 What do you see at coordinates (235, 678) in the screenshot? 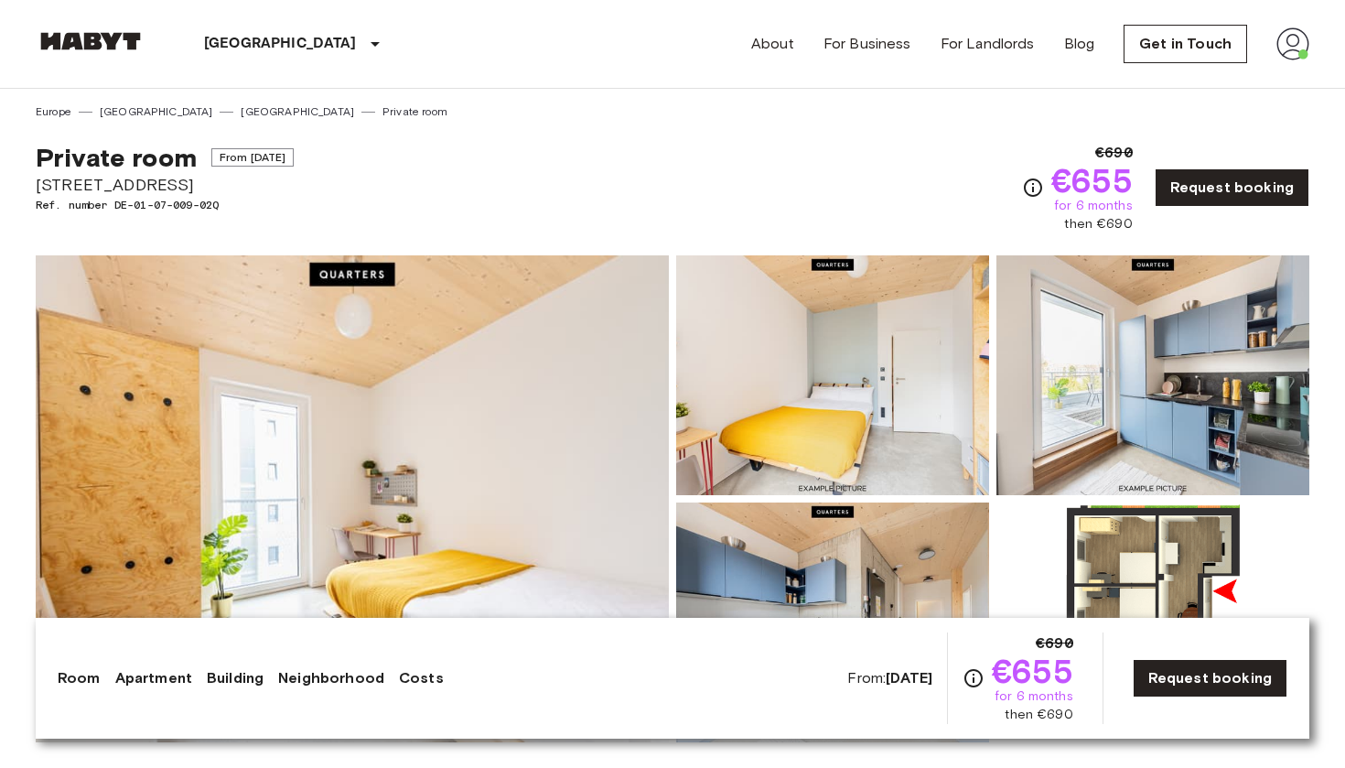
I see `a: Building` at bounding box center [235, 678].